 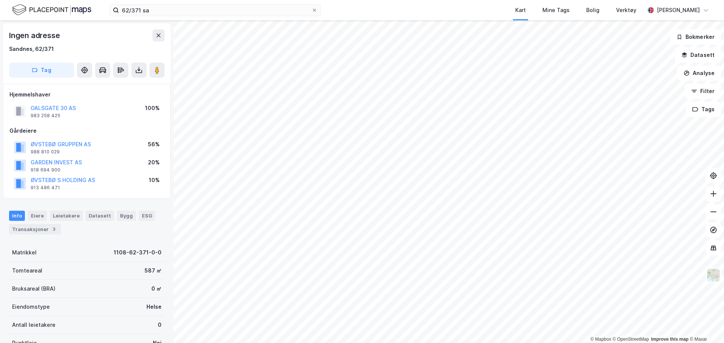 What do you see at coordinates (87, 131) in the screenshot?
I see `div: Gårdeiere` at bounding box center [87, 131].